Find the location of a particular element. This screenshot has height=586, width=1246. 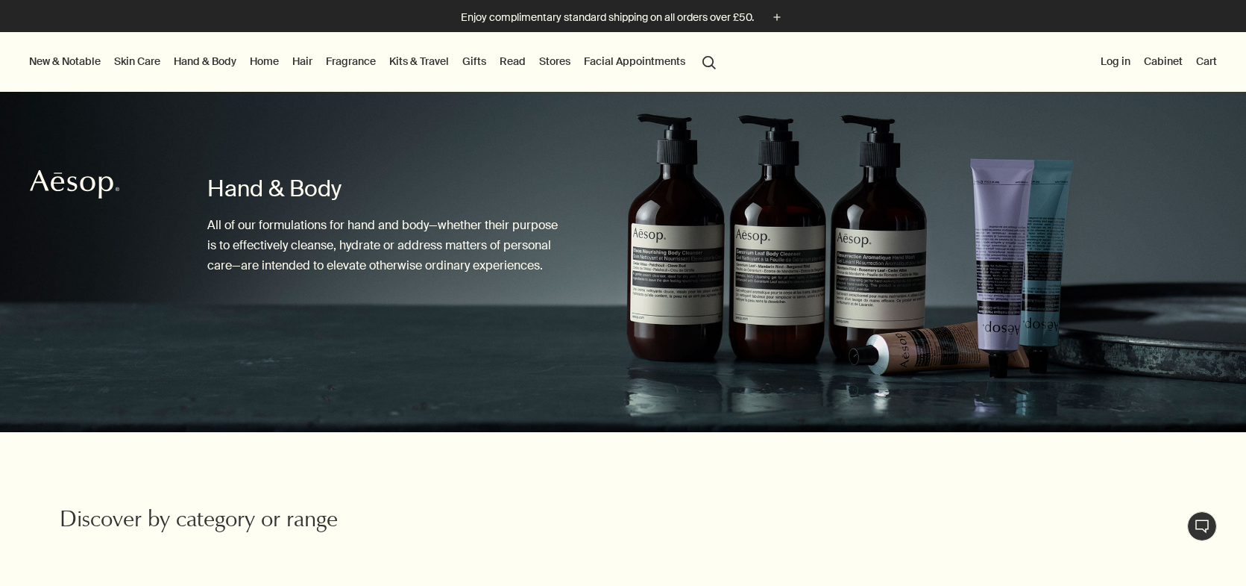

a: Hair is located at coordinates (302, 61).